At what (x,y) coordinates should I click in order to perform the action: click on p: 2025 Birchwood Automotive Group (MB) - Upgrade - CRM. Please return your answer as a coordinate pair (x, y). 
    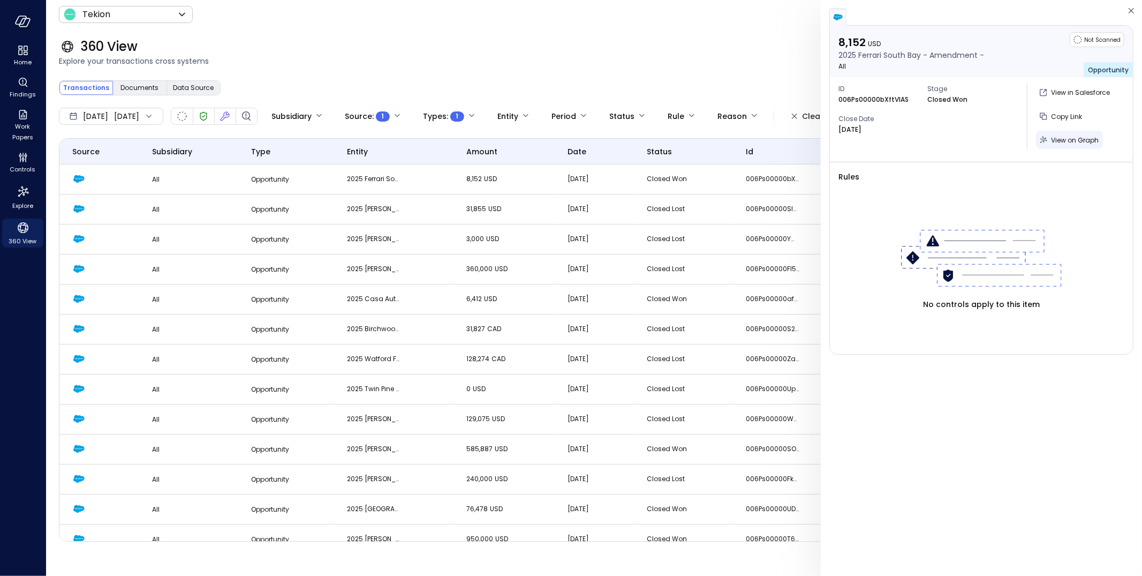
    Looking at the image, I should click on (374, 329).